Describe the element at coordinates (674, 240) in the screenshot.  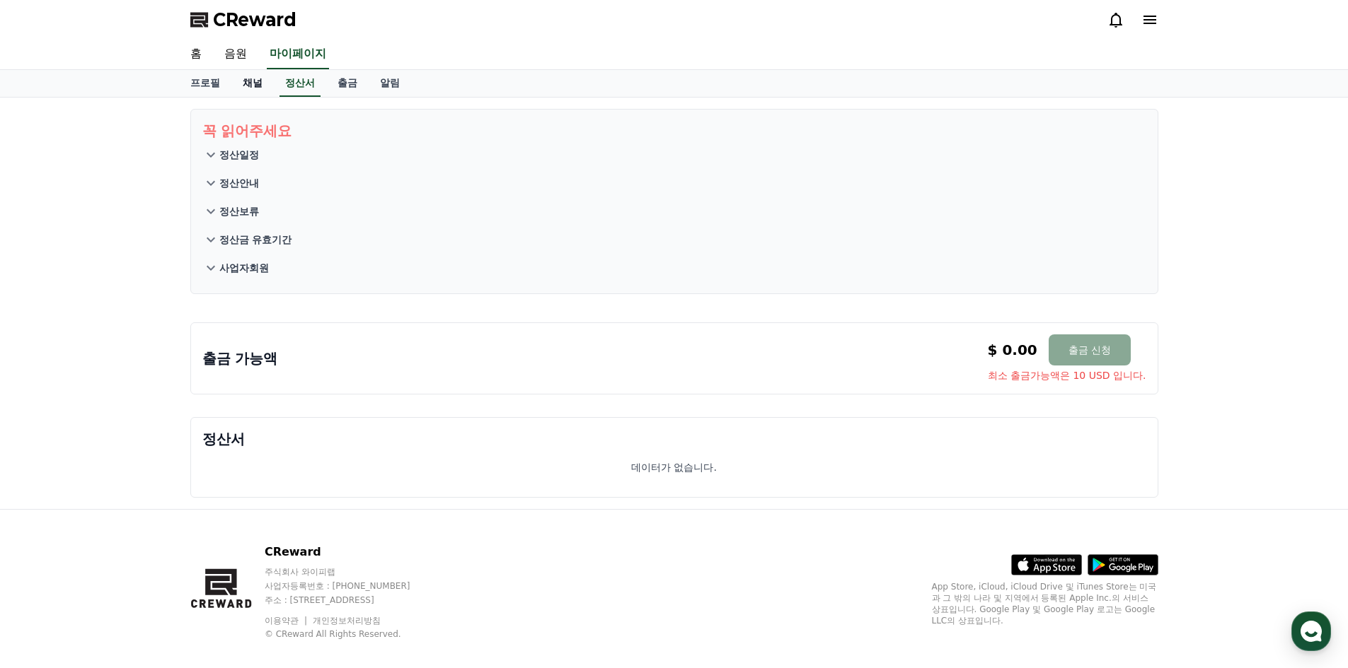
I see `button: 정산금 유효기간` at that location.